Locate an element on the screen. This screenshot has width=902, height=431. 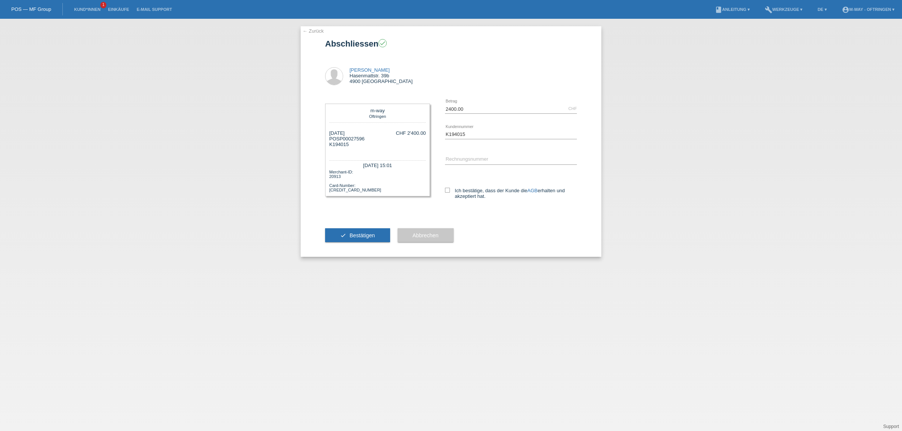
div: Oftringen is located at coordinates (377, 116).